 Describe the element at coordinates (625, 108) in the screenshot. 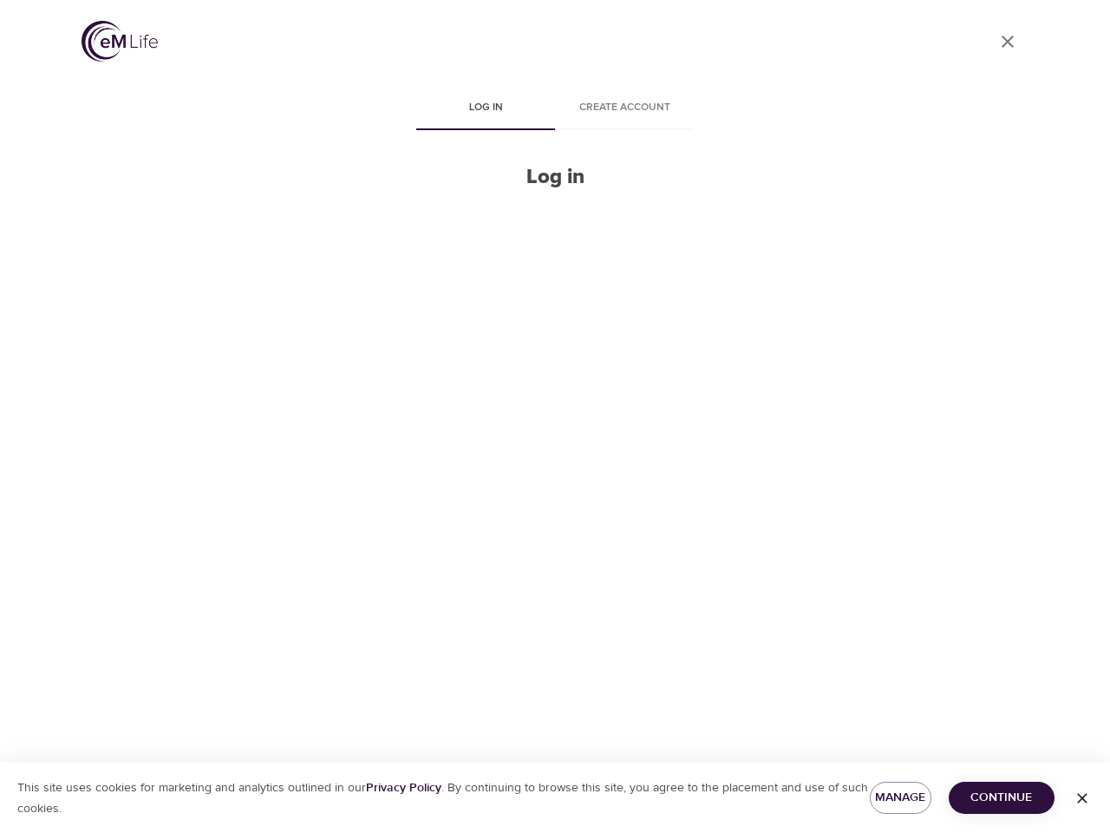

I see `span: Create account` at that location.